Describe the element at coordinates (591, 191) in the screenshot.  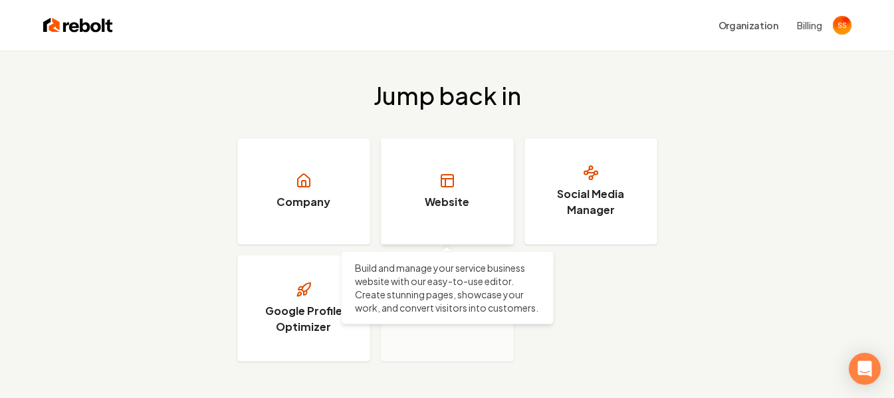
I see `a: Social Media Manager` at that location.